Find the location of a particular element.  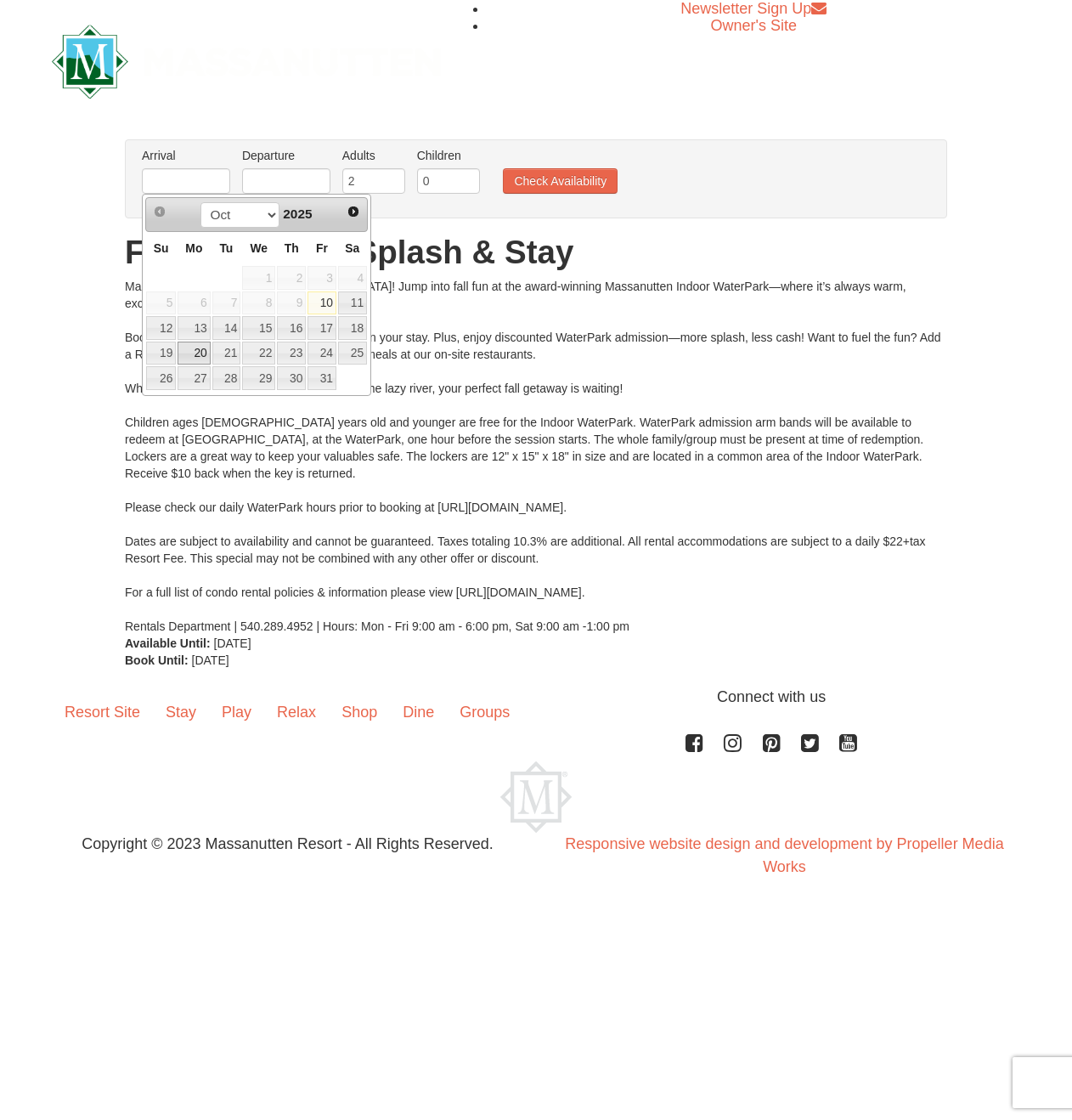

span: Tuesday is located at coordinates (226, 248).